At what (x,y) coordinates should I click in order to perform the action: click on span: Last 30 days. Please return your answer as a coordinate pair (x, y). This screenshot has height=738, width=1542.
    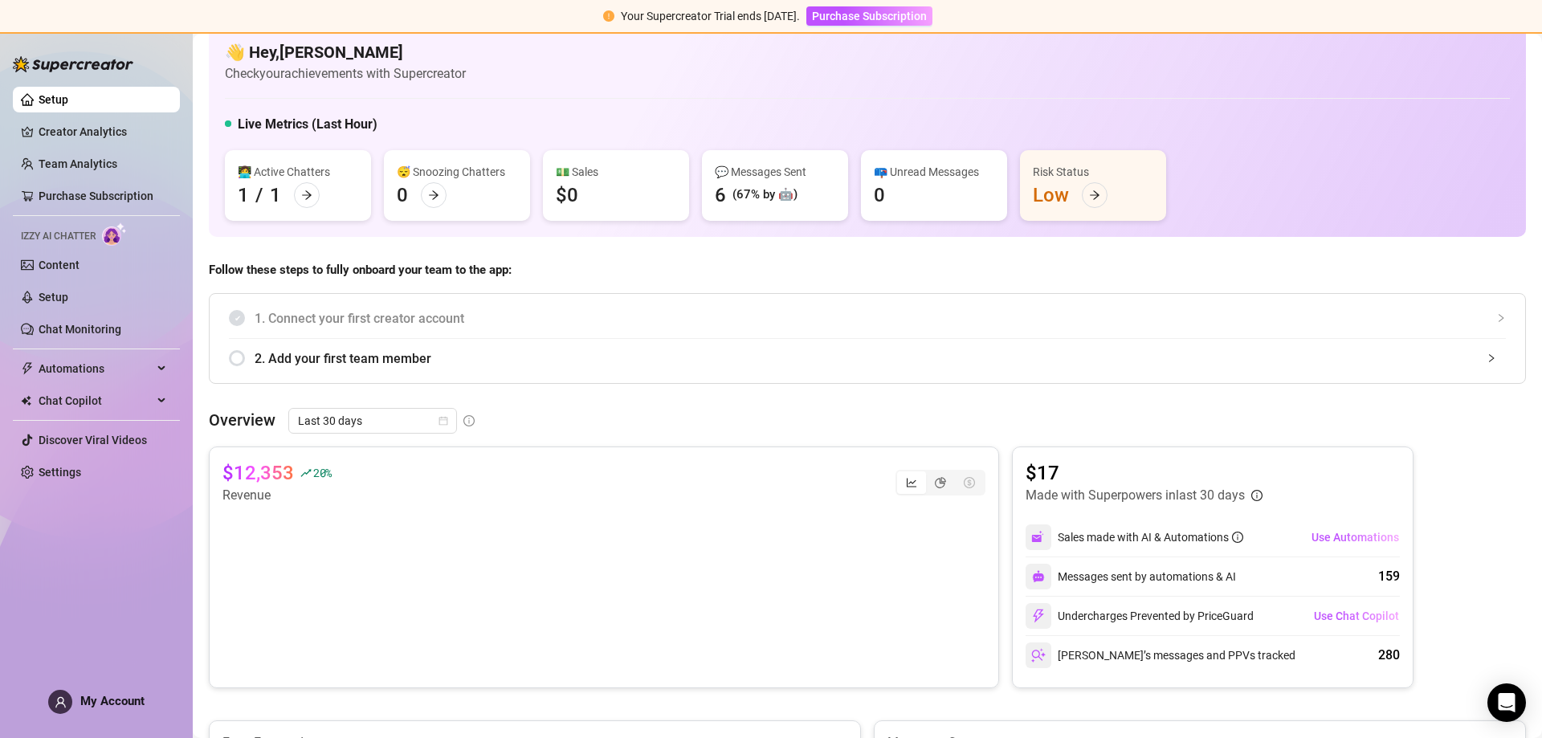
    Looking at the image, I should click on (373, 421).